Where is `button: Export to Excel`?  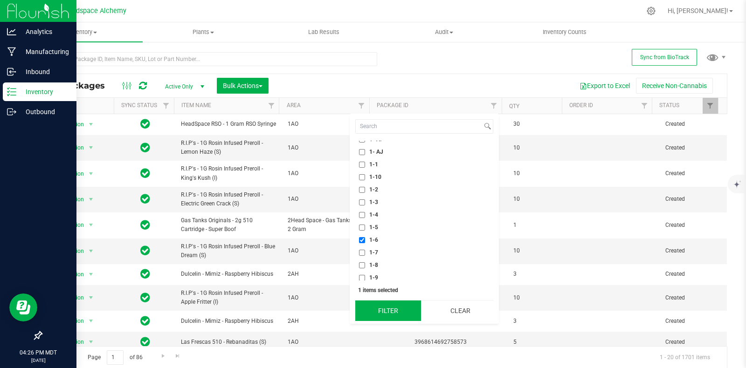 button: Export to Excel is located at coordinates (605, 86).